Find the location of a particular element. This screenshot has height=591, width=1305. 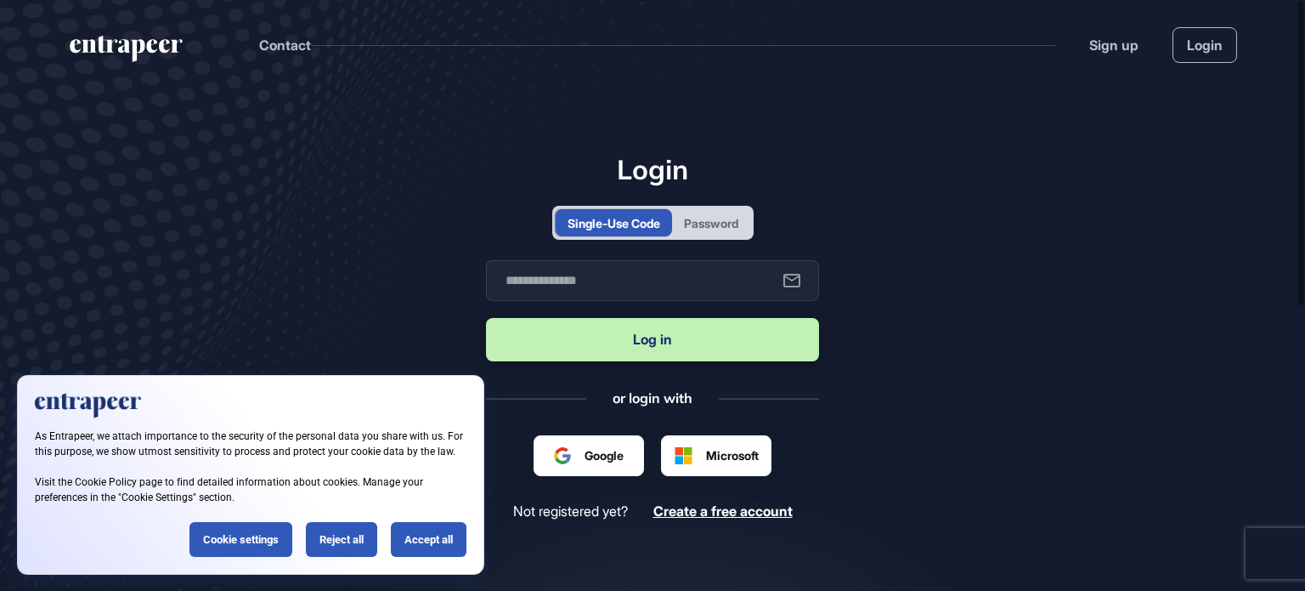

a: Create a free account is located at coordinates (723, 511).